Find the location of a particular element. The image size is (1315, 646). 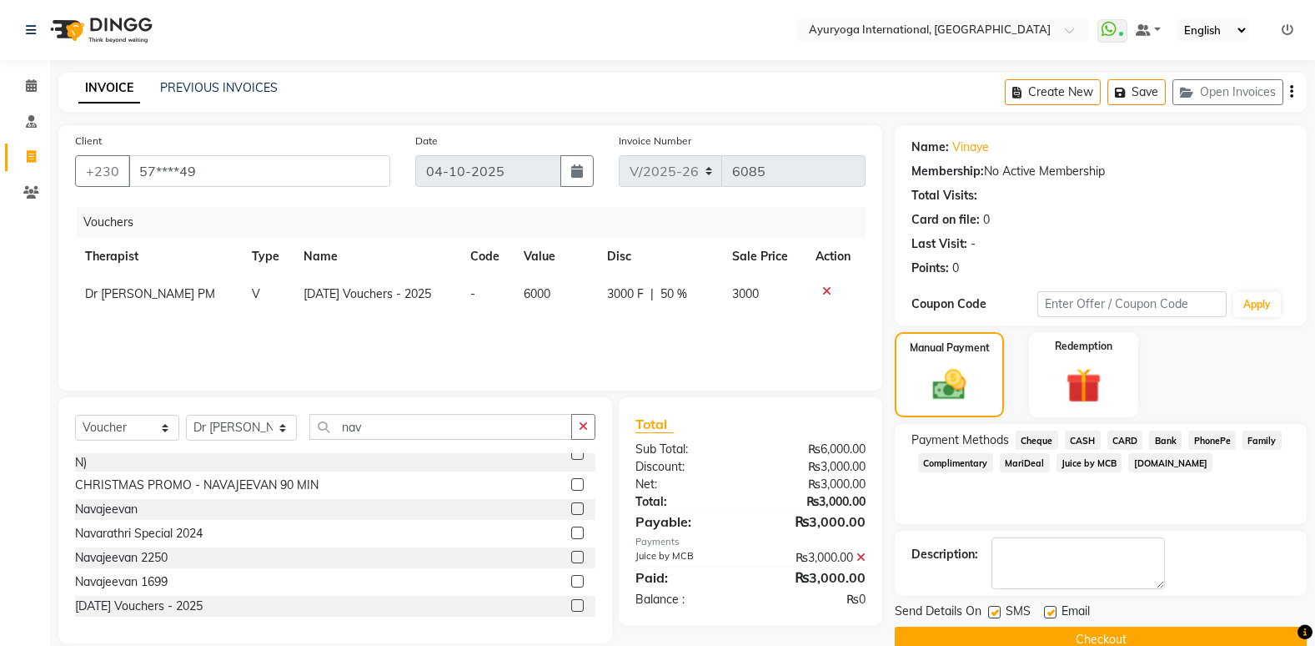

span: CARD is located at coordinates (1125, 440).